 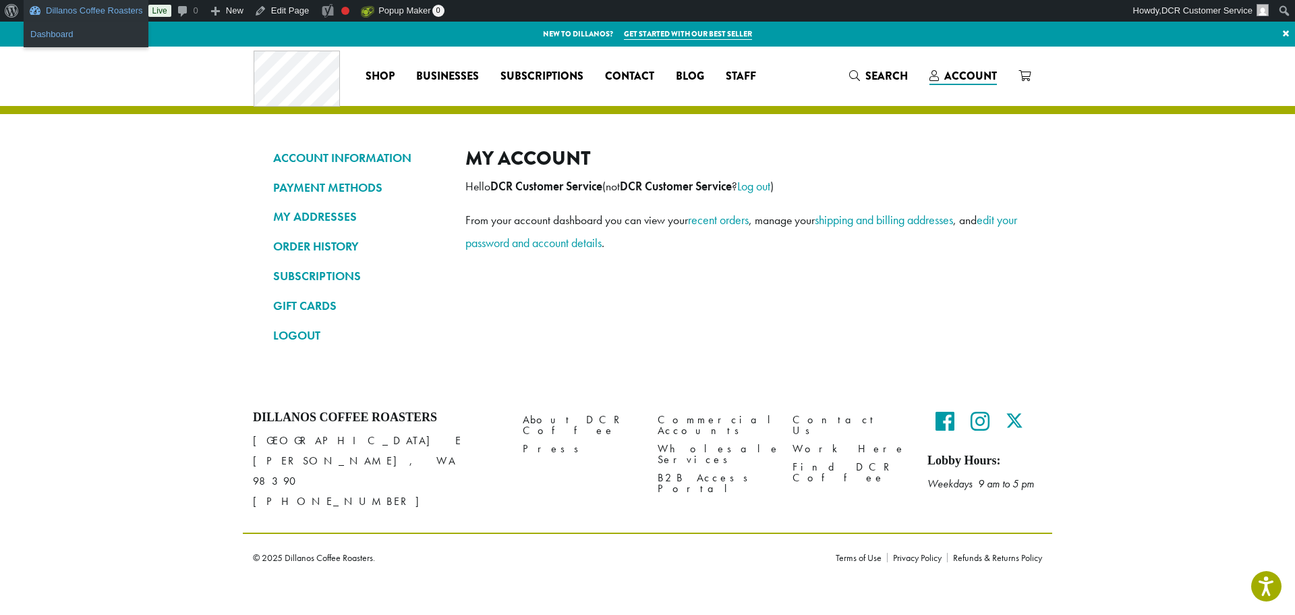 I want to click on a: MY ADDRESSES, so click(x=359, y=217).